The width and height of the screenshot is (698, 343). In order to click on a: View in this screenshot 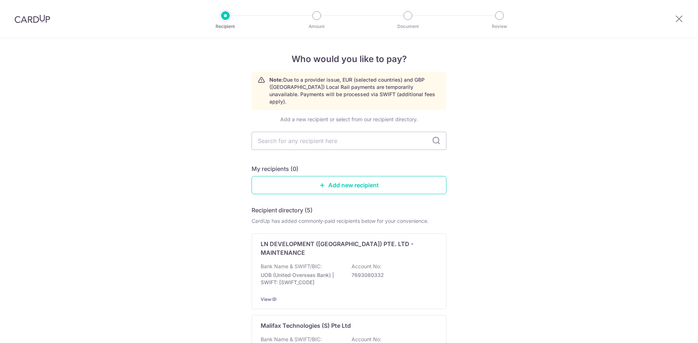, I will do `click(266, 299)`.